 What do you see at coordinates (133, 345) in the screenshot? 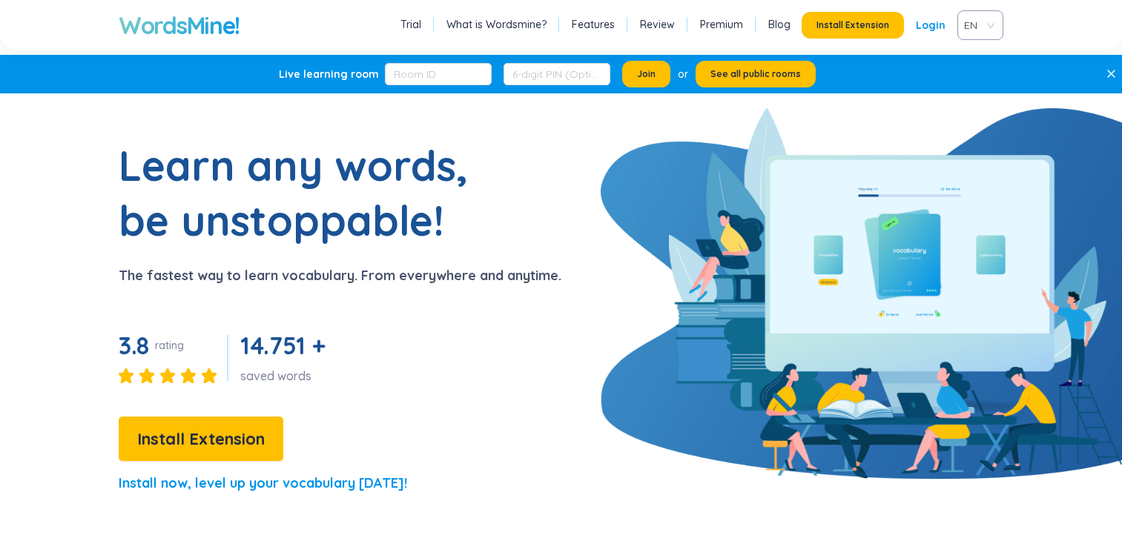
I see `span: 3.8` at bounding box center [133, 345].